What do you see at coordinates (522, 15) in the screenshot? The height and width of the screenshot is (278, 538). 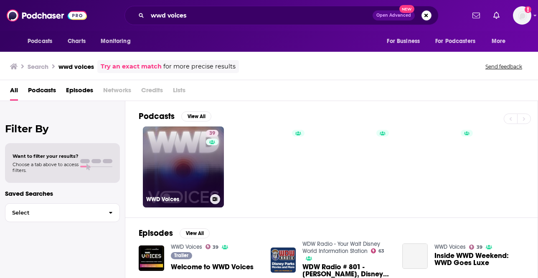 I see `span: Logged in as esmith_bg` at bounding box center [522, 15].